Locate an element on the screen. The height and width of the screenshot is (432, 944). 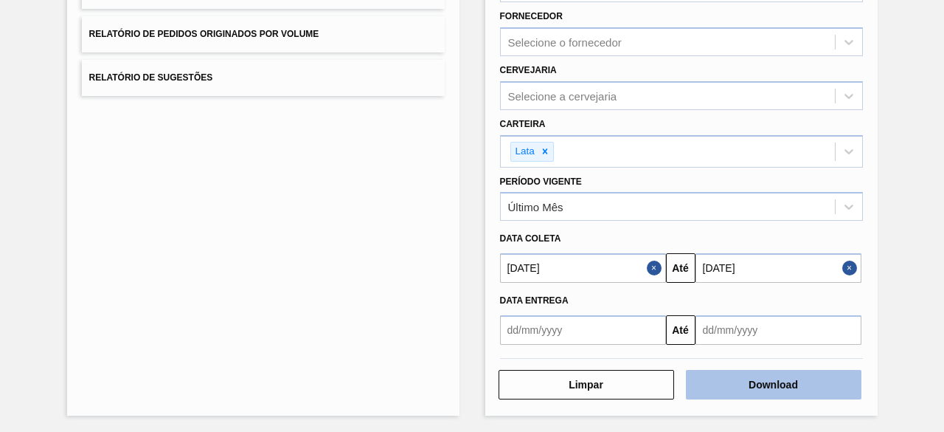
label: Período Vigente is located at coordinates (541, 181).